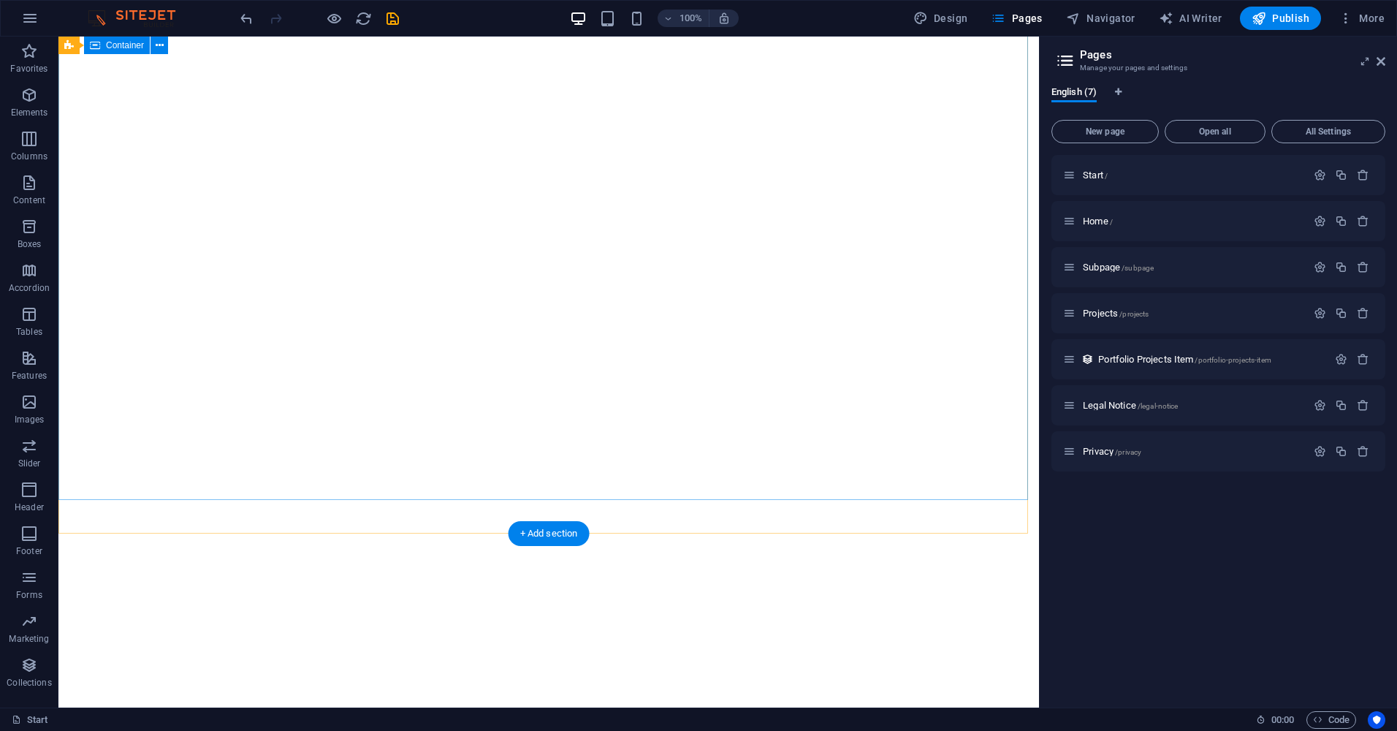 The height and width of the screenshot is (731, 1397). Describe the element at coordinates (29, 507) in the screenshot. I see `p: Header` at that location.